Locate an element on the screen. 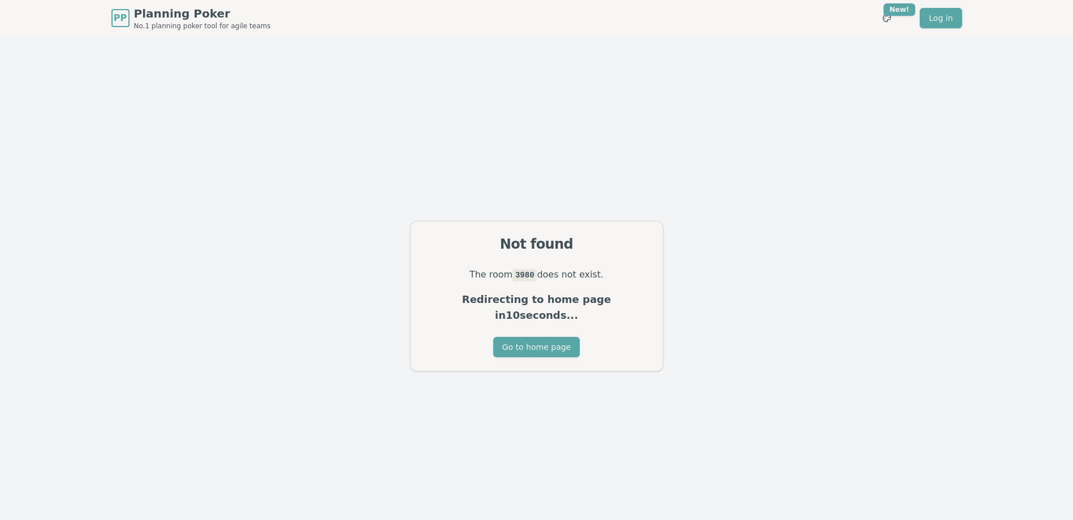 The image size is (1073, 520). a: PPPlanning PokerNo.1 planning poker tool for agile teams is located at coordinates (191, 18).